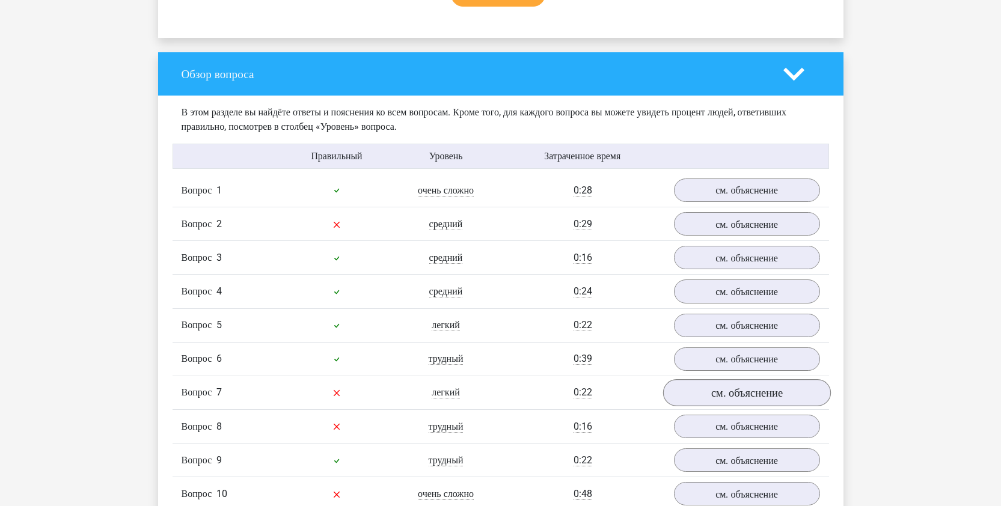 Image resolution: width=1001 pixels, height=506 pixels. Describe the element at coordinates (219, 392) in the screenshot. I see `font: 7` at that location.